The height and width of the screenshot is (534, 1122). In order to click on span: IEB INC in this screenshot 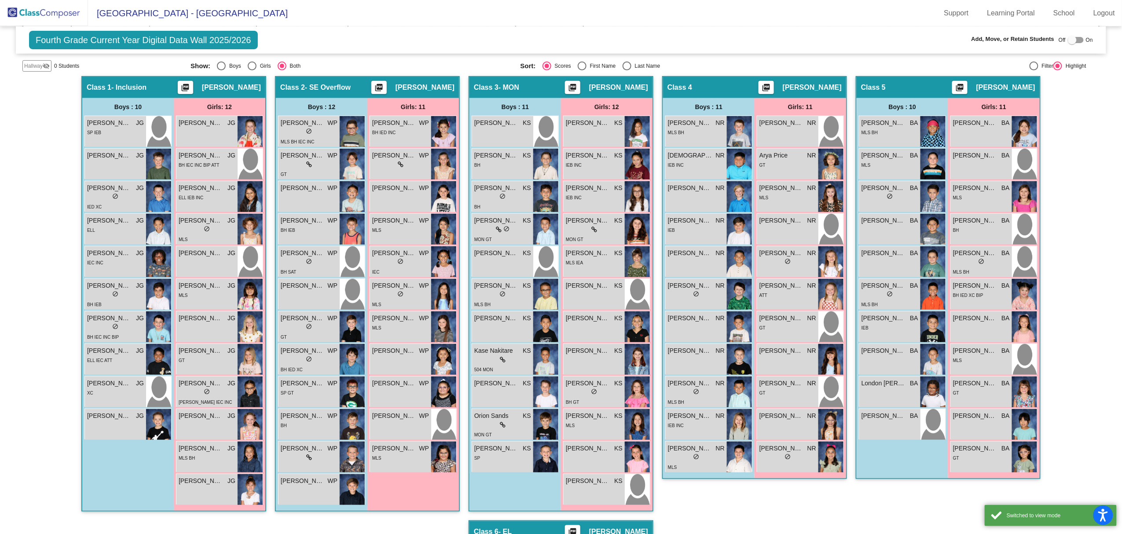, I will do `click(574, 198)`.